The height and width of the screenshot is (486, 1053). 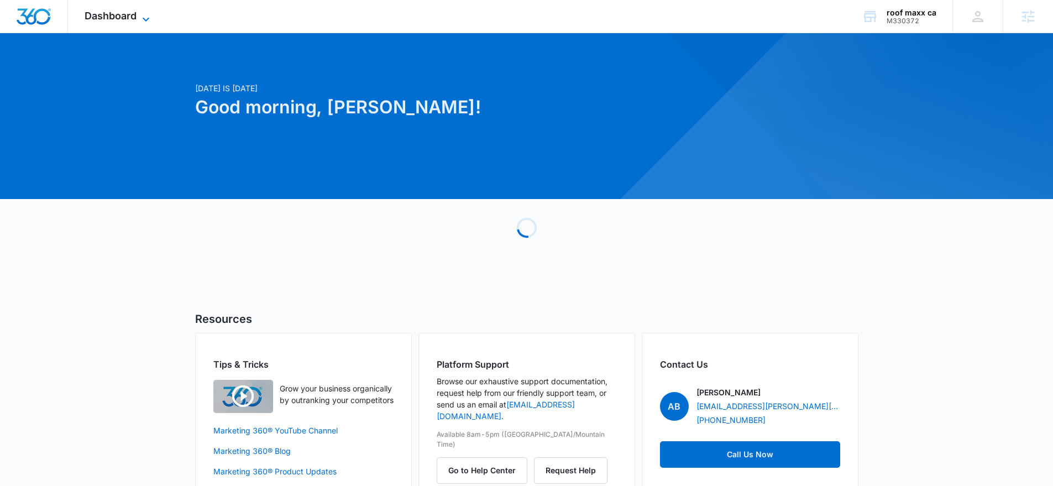 What do you see at coordinates (111, 15) in the screenshot?
I see `span: Dashboard` at bounding box center [111, 15].